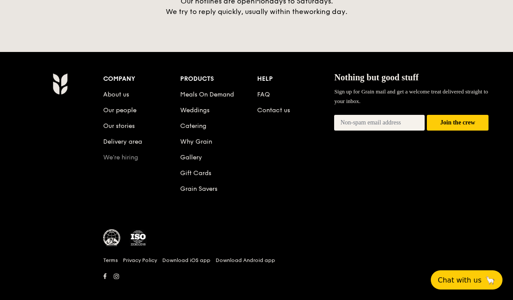 Image resolution: width=513 pixels, height=300 pixels. What do you see at coordinates (194, 110) in the screenshot?
I see `a: Weddings` at bounding box center [194, 110].